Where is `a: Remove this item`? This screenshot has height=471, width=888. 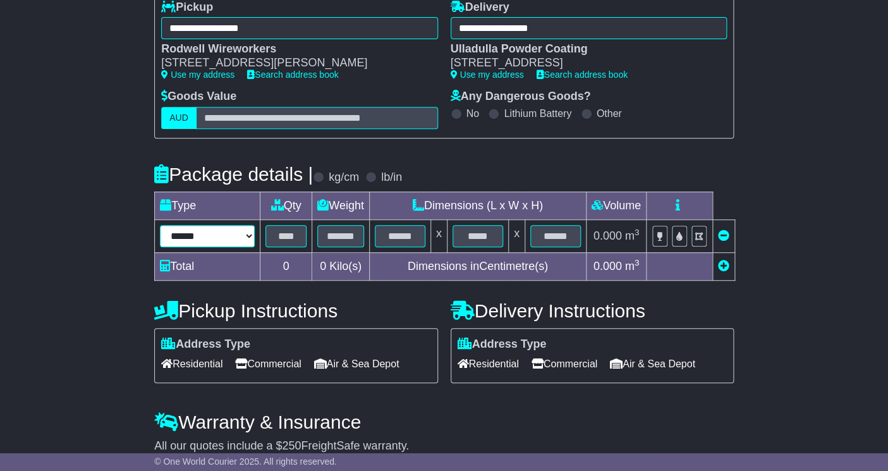 a: Remove this item is located at coordinates (724, 236).